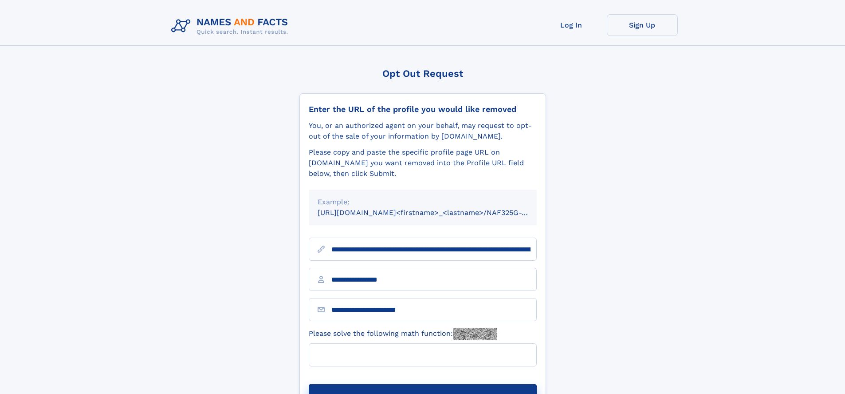 Image resolution: width=845 pixels, height=394 pixels. I want to click on div: Opt Out Request, so click(423, 73).